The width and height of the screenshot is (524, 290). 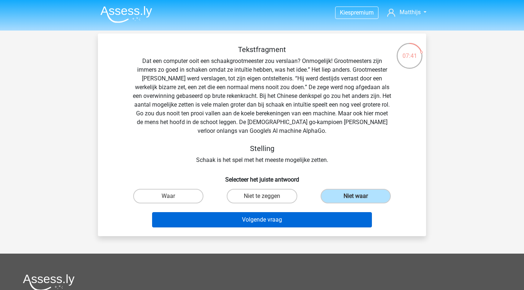 I want to click on a: Kiespremium, so click(x=357, y=12).